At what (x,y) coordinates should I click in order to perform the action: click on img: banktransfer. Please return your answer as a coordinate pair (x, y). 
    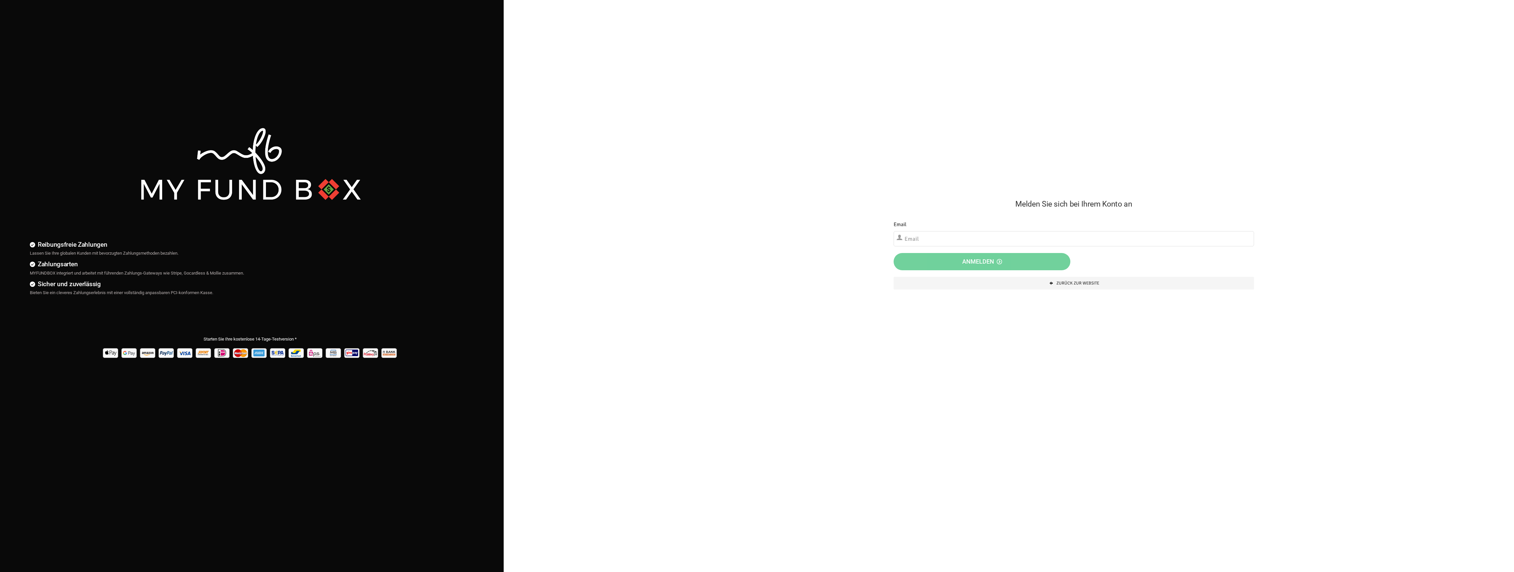
    Looking at the image, I should click on (389, 352).